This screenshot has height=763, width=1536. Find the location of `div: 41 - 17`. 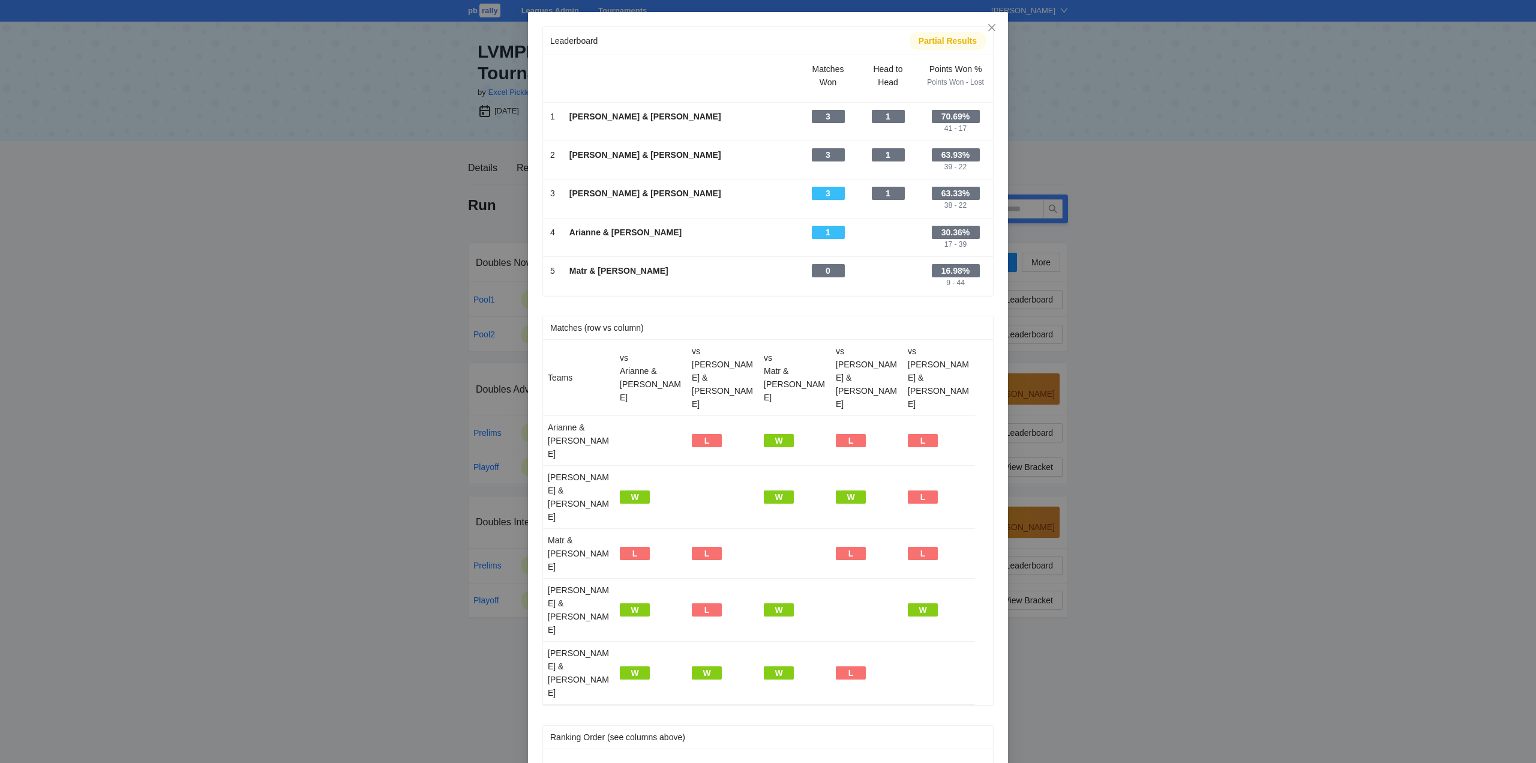

div: 41 - 17 is located at coordinates (955, 128).